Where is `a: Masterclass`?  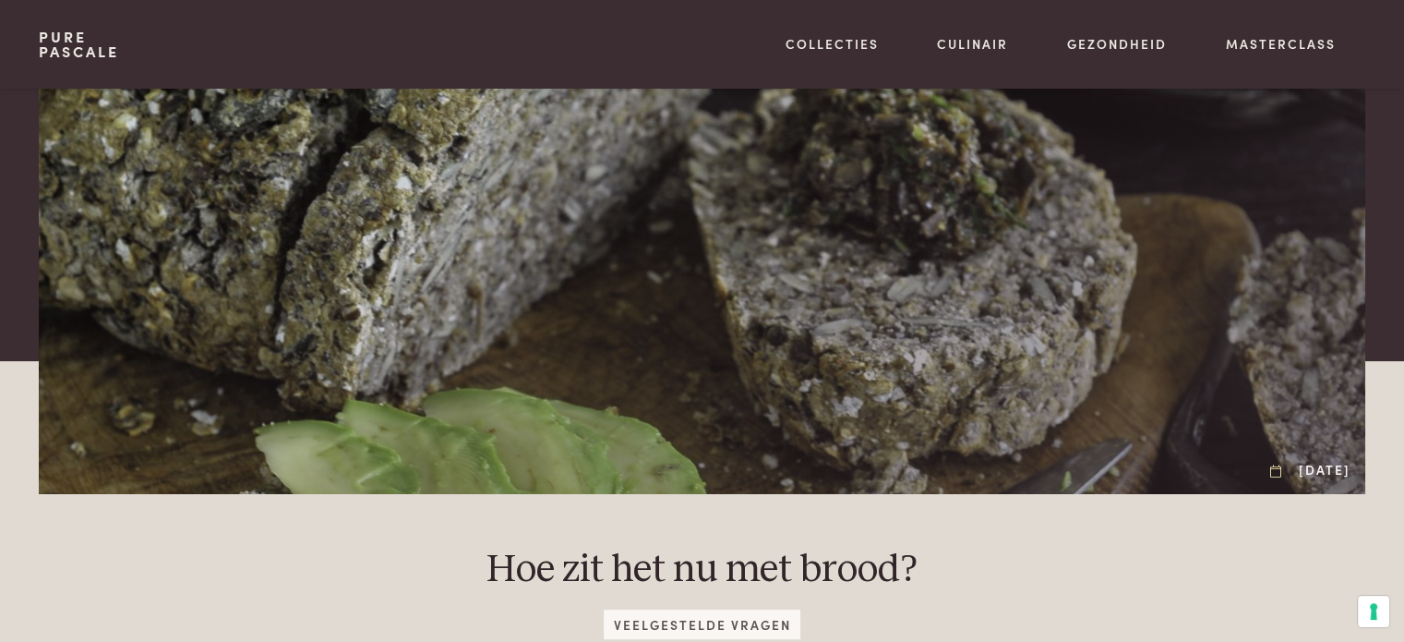 a: Masterclass is located at coordinates (1280, 43).